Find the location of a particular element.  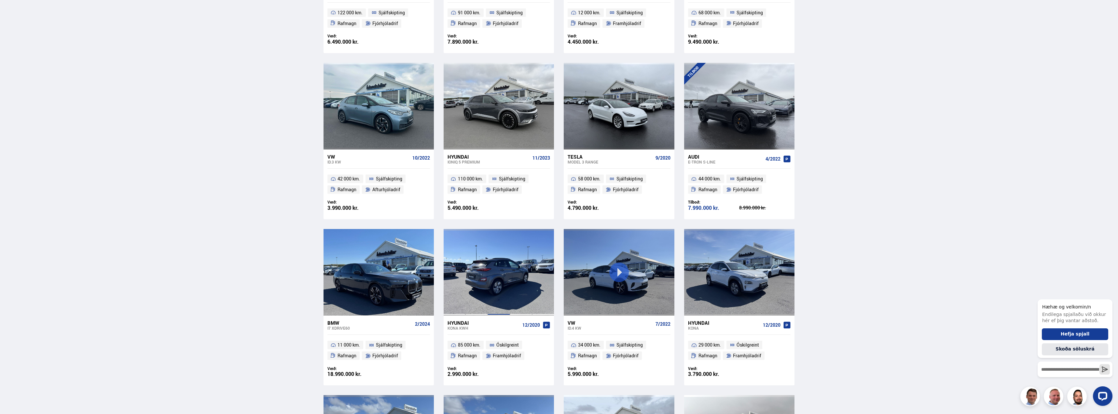

a: Audi e-tron S-LINE 4/2022 44 000 km. Sjálfskipting Rafmagn Fjórhjóladrif Tilboð: 7.990.000 kr. 8.... is located at coordinates (739, 184).